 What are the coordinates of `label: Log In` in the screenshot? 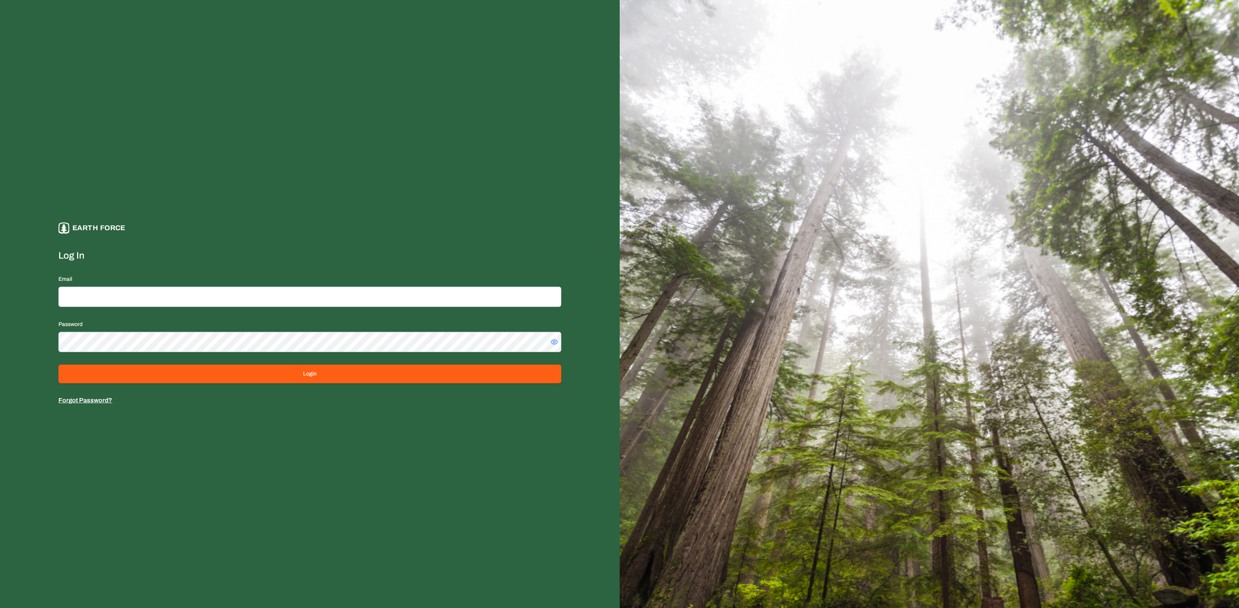 It's located at (310, 256).